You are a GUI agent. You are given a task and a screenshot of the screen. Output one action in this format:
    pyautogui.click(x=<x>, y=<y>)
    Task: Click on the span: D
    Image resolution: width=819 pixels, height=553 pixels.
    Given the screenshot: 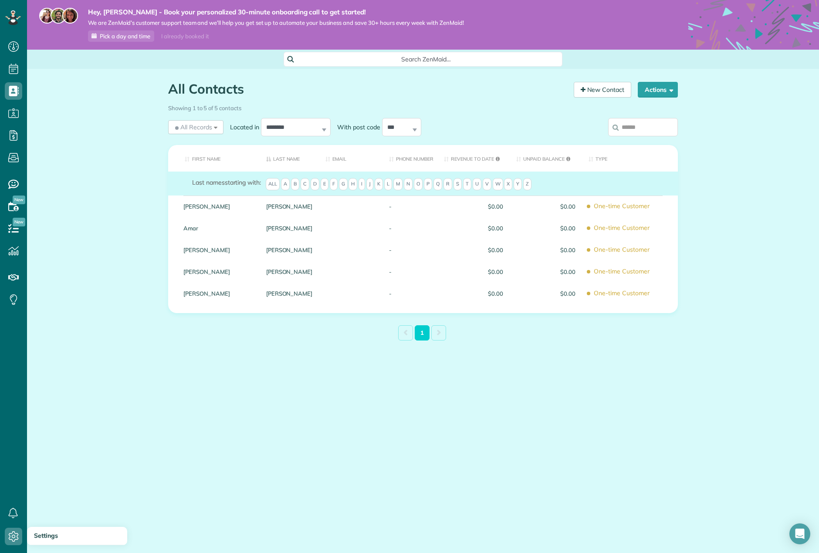 What is the action you would take?
    pyautogui.click(x=315, y=184)
    